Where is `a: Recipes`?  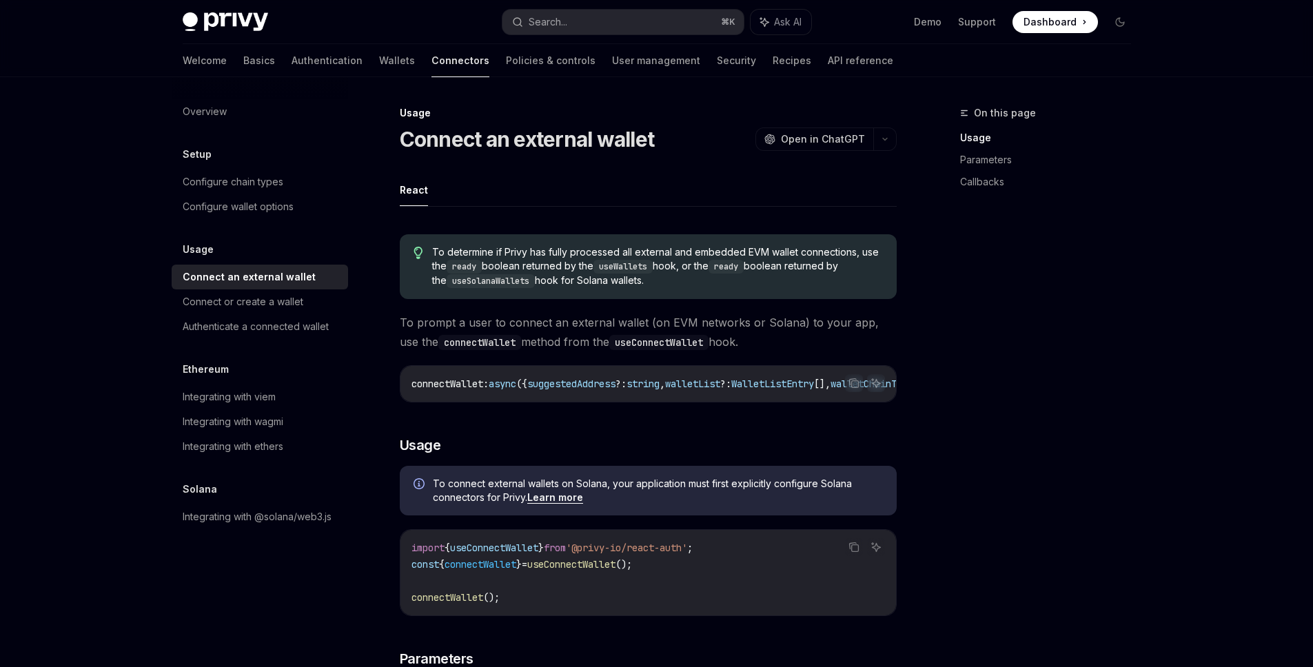
a: Recipes is located at coordinates (792, 61).